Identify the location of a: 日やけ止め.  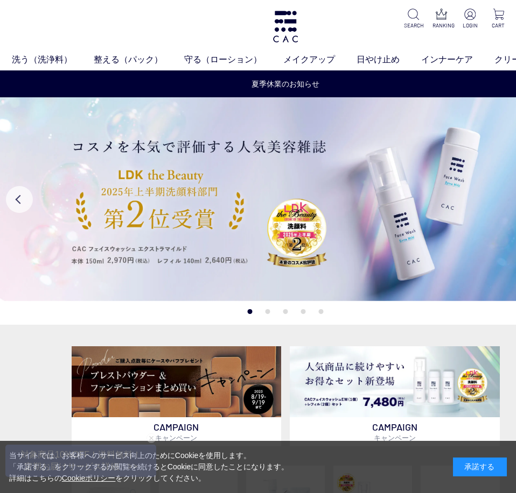
(389, 60).